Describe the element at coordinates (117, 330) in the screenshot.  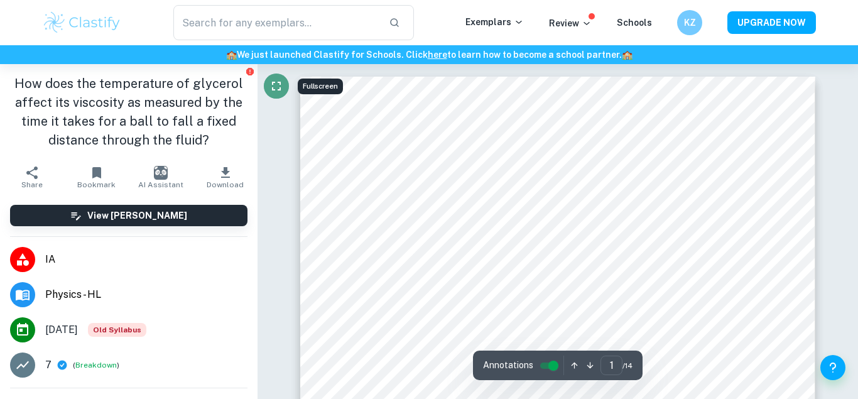
I see `div: Starting from the May 2025 session, the Physics IA requirements have changed. It's OK to refer to...` at that location.